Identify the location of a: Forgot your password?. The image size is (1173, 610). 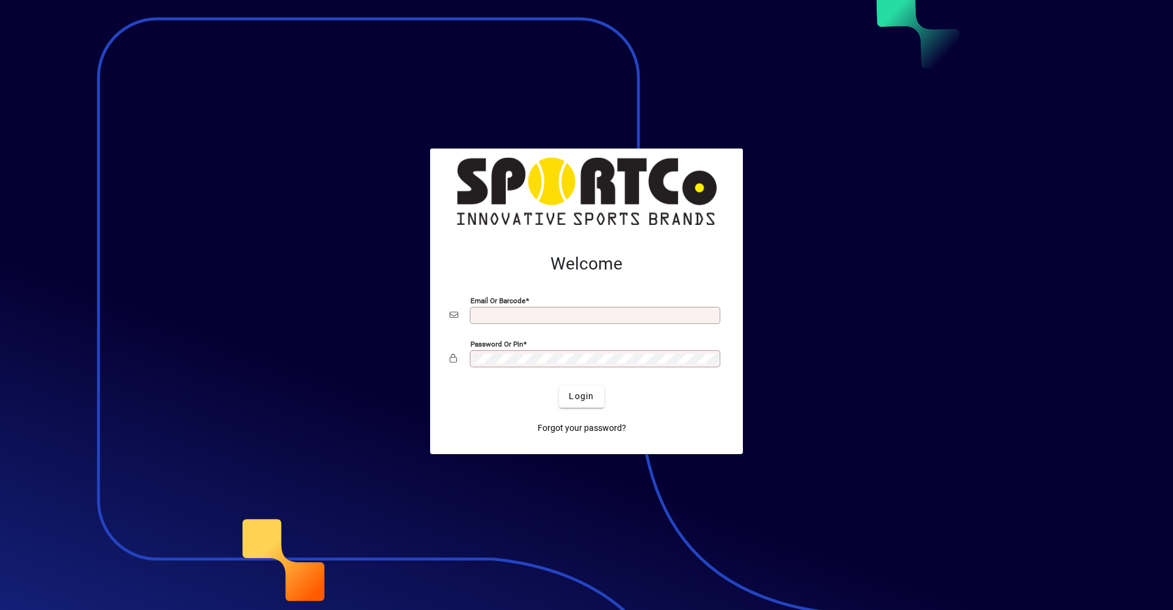
(582, 428).